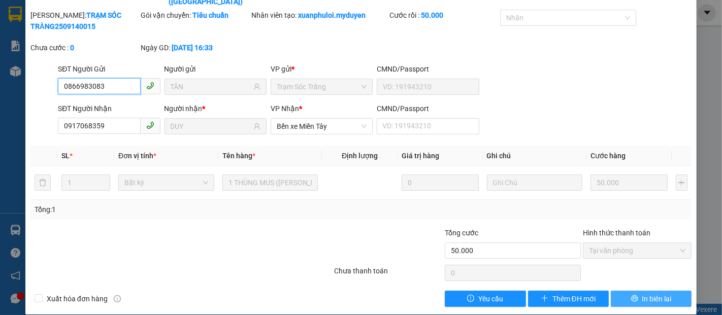 The image size is (722, 315). I want to click on span: In biên lai, so click(657, 299).